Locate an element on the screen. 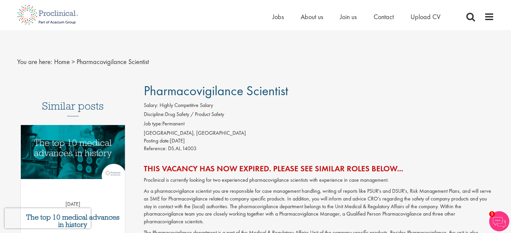 Image resolution: width=511 pixels, height=233 pixels. span: Contact is located at coordinates (384, 17).